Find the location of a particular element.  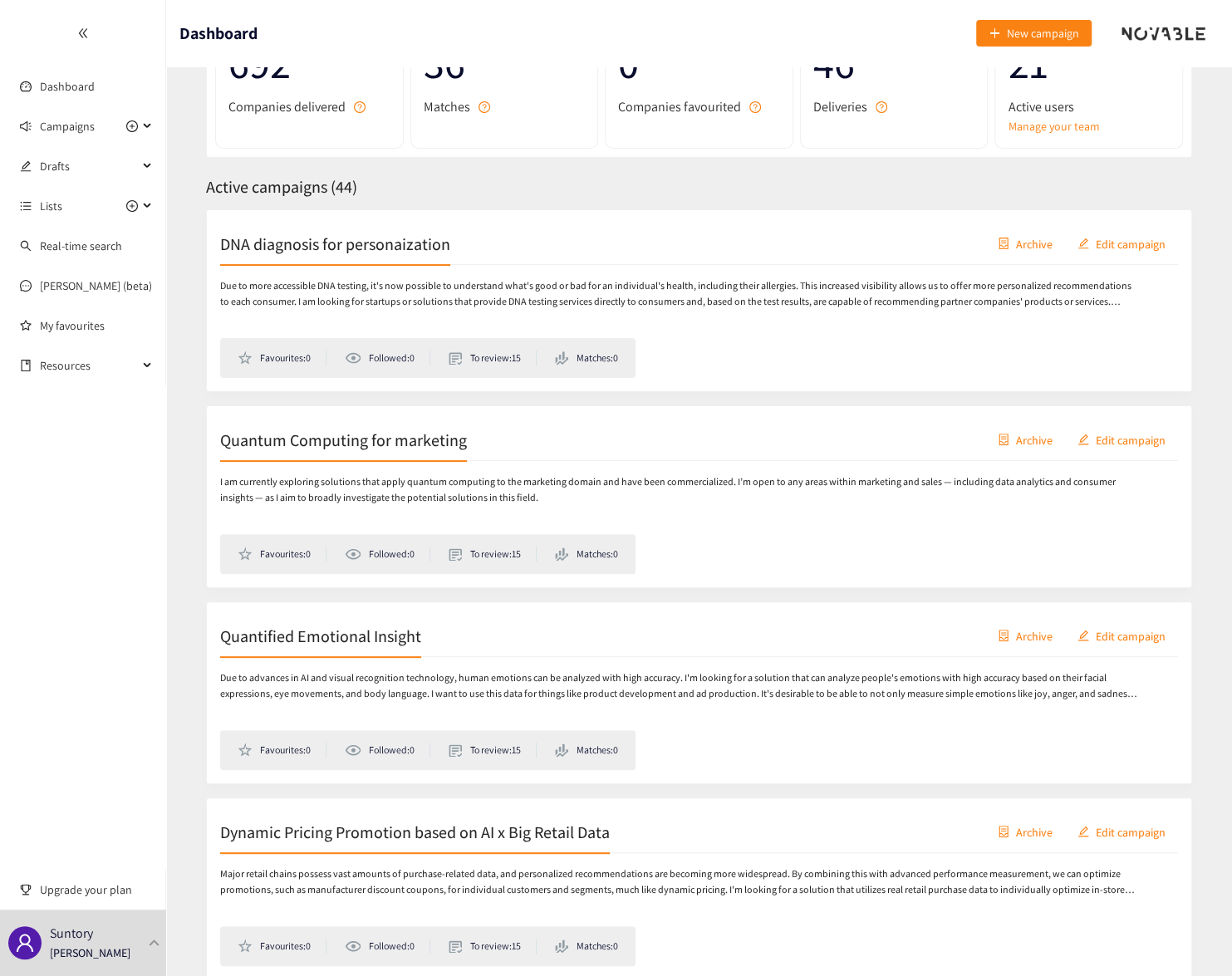

a: Quantified Emotional InsightcontainerArchiveeditEdit campaignDue to advances in AI and visual rec... is located at coordinates (699, 693).